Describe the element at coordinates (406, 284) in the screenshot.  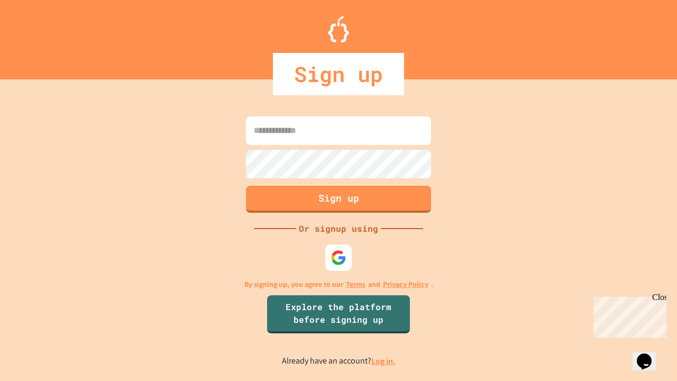
I see `a: Privacy Policy` at that location.